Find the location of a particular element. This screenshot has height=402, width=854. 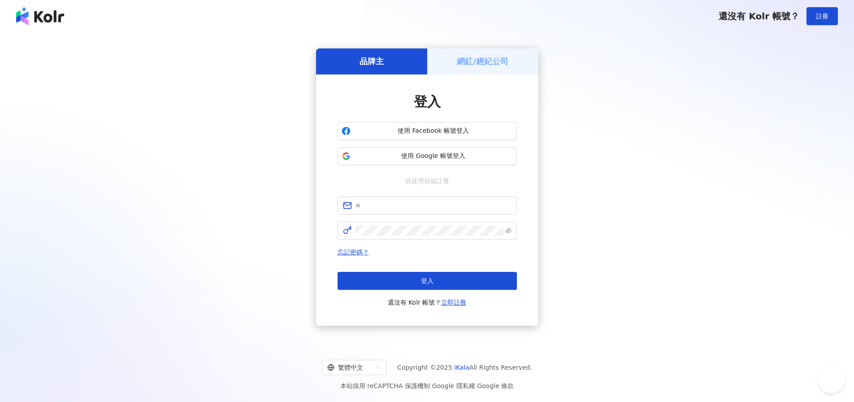

a: Google 條款 is located at coordinates (495, 385).